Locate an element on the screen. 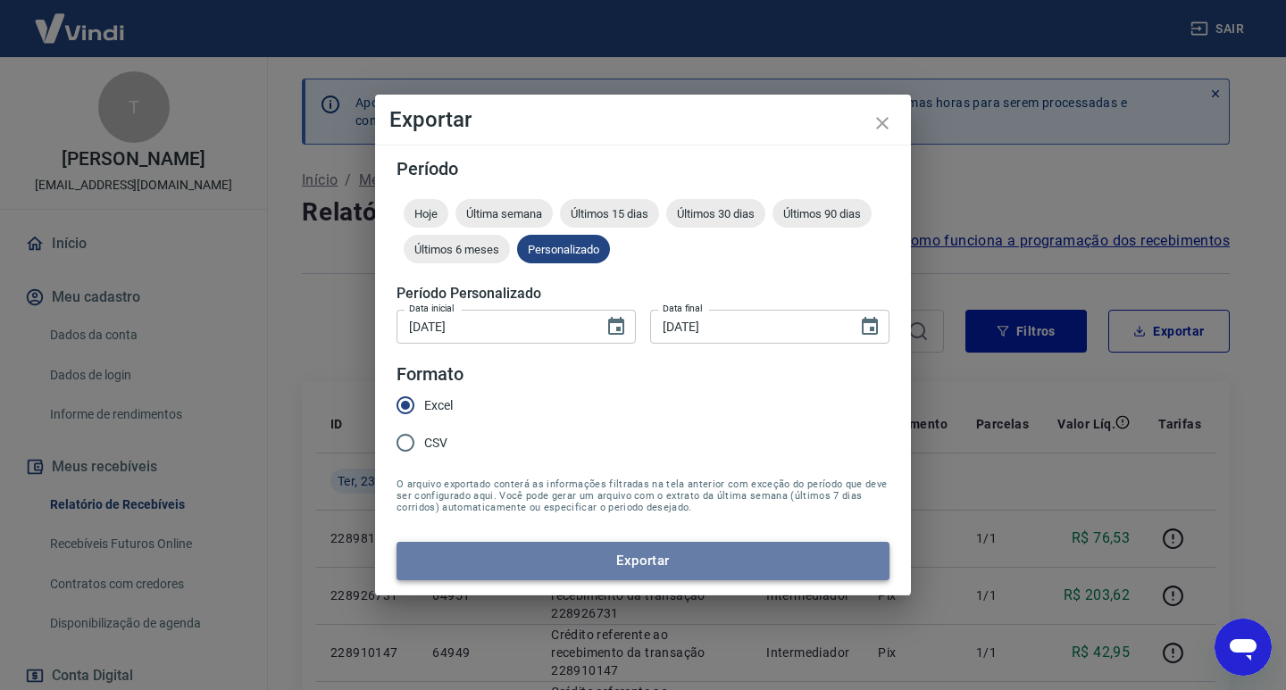 The height and width of the screenshot is (690, 1286). label: Data final is located at coordinates (682, 308).